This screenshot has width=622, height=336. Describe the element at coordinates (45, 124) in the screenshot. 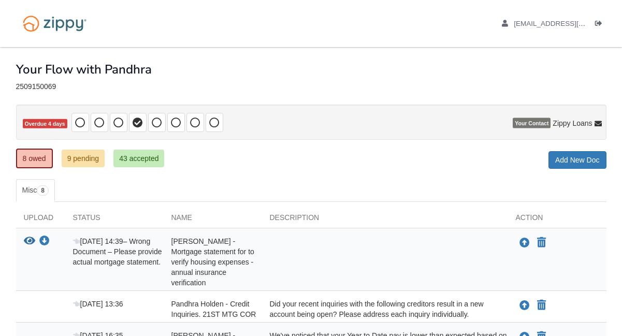

I see `span: Overdue 4 days` at that location.